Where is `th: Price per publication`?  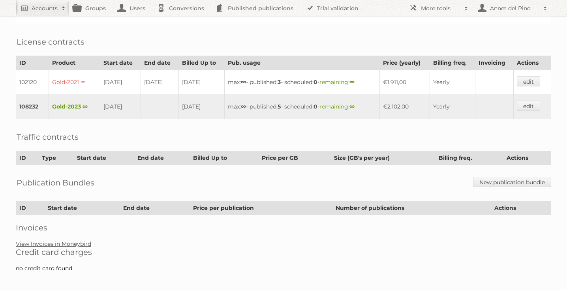 th: Price per publication is located at coordinates (261, 208).